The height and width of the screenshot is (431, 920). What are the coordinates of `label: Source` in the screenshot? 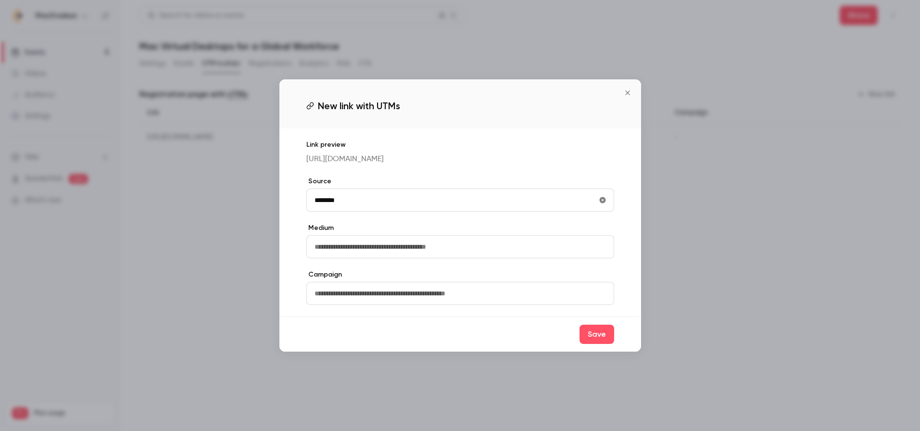 It's located at (460, 181).